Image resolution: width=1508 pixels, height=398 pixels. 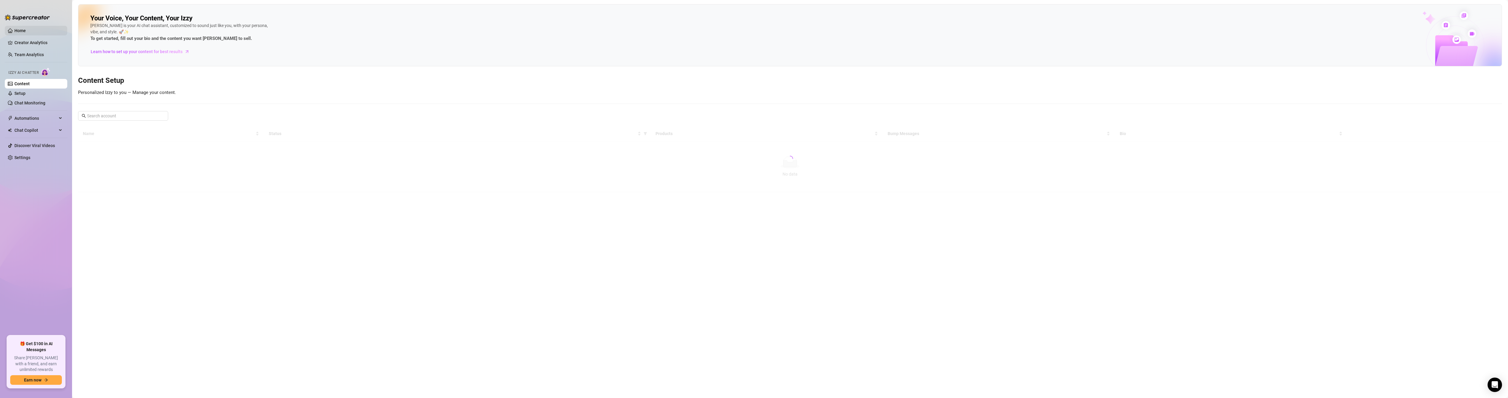 What do you see at coordinates (22, 84) in the screenshot?
I see `a: Content` at bounding box center [22, 84].